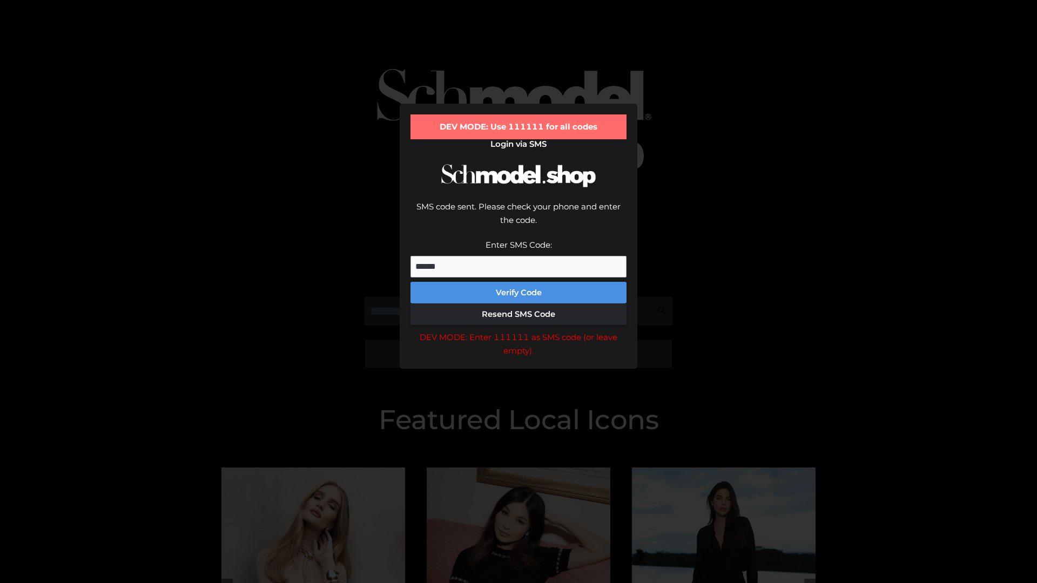 Image resolution: width=1037 pixels, height=583 pixels. Describe the element at coordinates (518, 344) in the screenshot. I see `div: DEV MODE: Enter 111111 as SMS code (or leave empty).` at that location.